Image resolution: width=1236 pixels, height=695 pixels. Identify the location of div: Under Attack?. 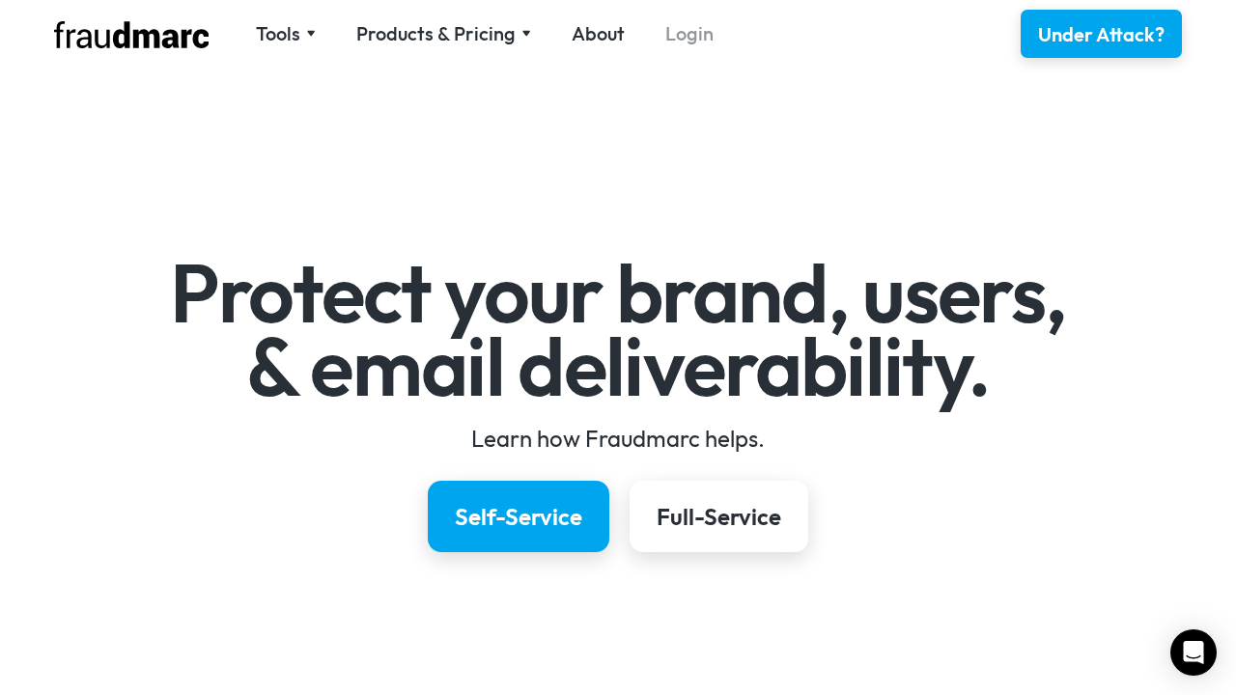
(1101, 35).